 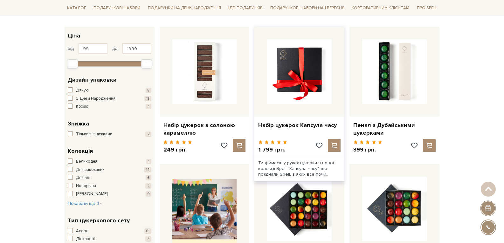 What do you see at coordinates (299, 72) in the screenshot?
I see `img: Набір цукерок Капсула часу` at bounding box center [299, 72].